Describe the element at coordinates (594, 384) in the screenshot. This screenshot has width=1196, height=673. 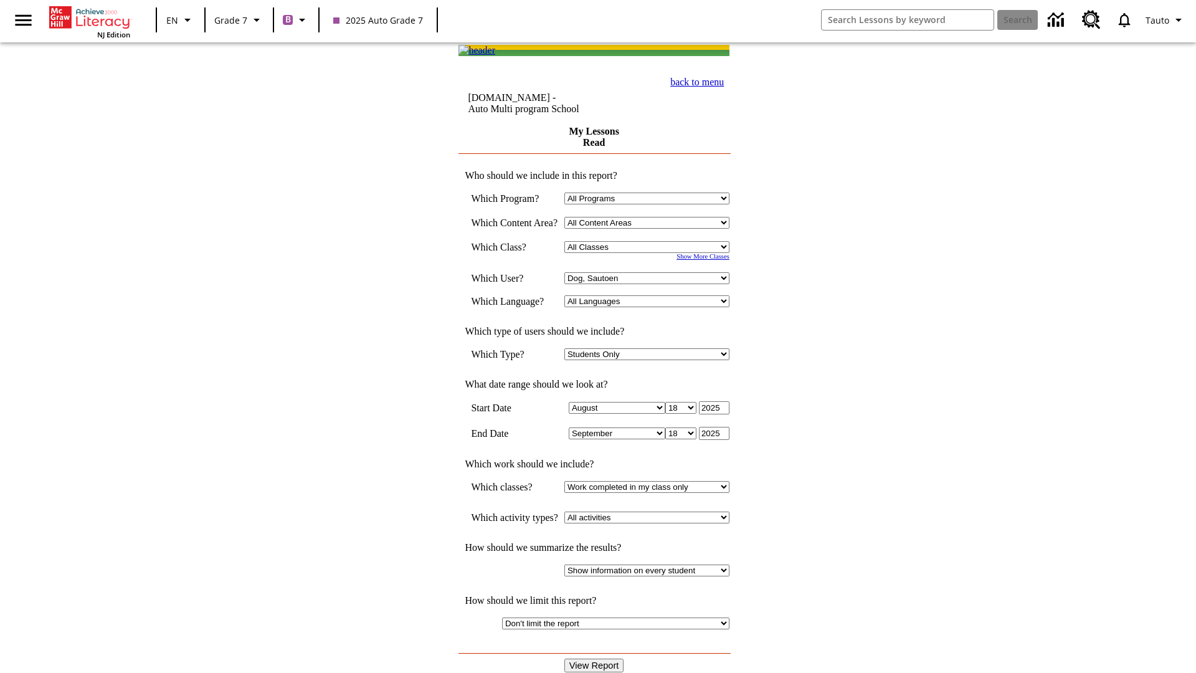
I see `td: What date range should we look at?` at that location.